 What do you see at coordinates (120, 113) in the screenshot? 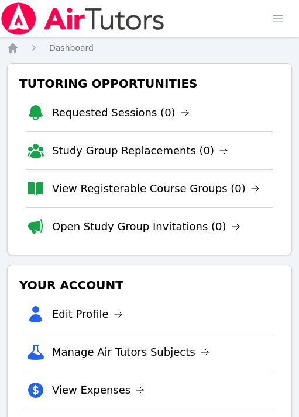
I see `a: Requested Sessions (0)` at bounding box center [120, 113].